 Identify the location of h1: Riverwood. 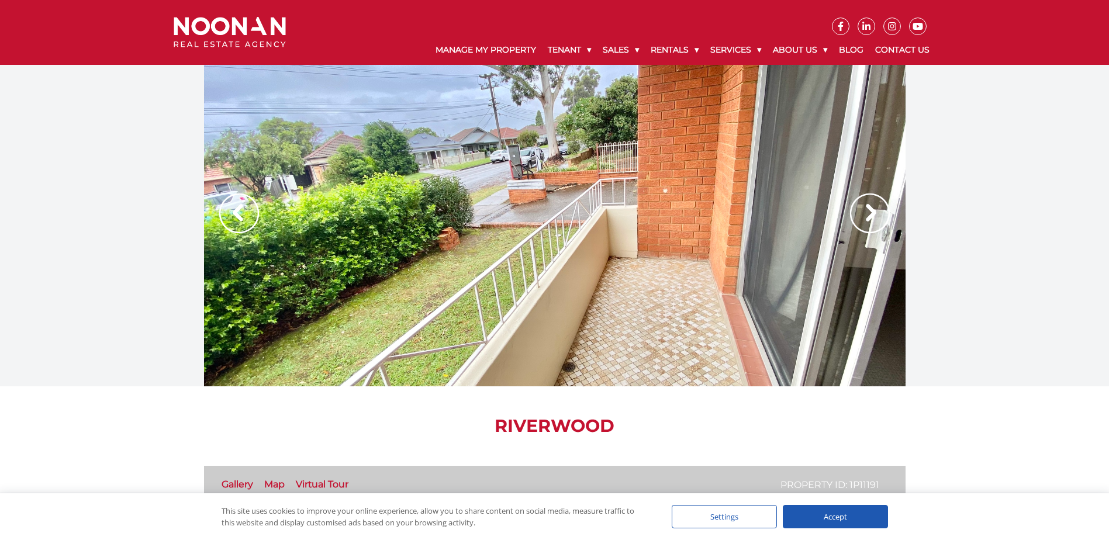
(555, 426).